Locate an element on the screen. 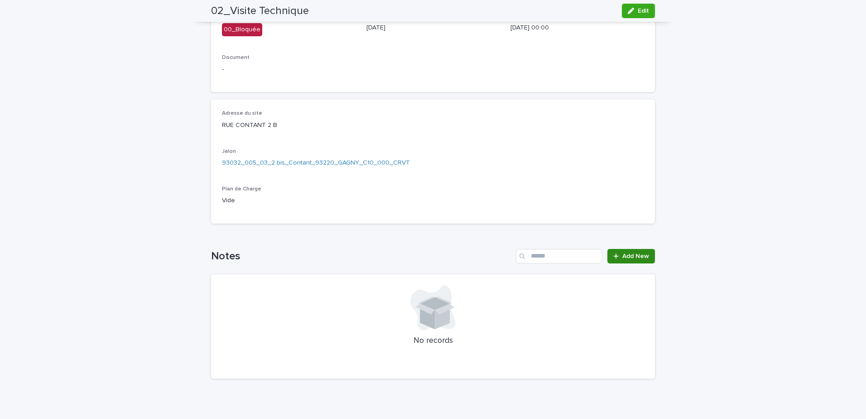 The width and height of the screenshot is (866, 419). span: Adresse du site is located at coordinates (242, 113).